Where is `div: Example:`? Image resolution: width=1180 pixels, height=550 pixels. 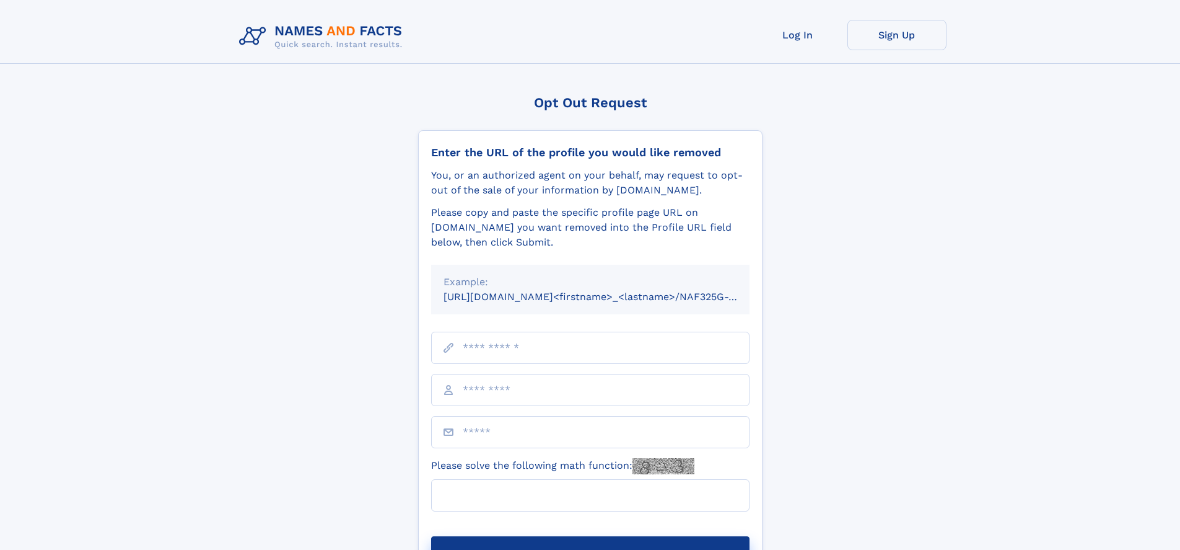
div: Example: is located at coordinates (590, 282).